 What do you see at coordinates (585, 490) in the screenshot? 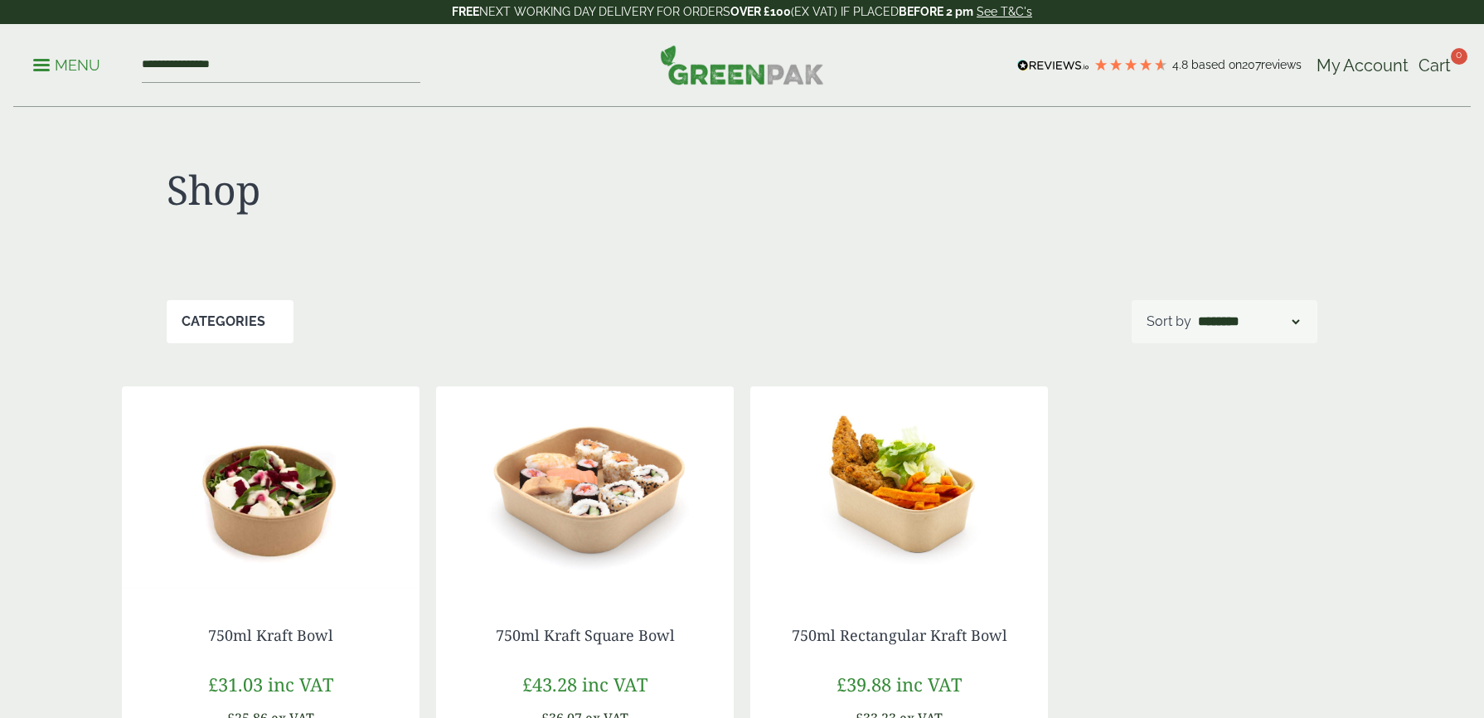
I see `a: 2723008 750ml Square Kraft Bowl with Sushi Contents` at bounding box center [585, 490].